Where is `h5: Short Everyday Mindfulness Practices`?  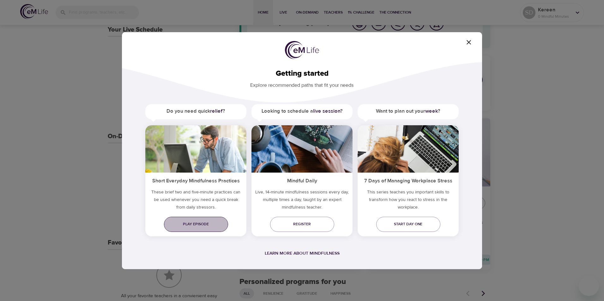
h5: Short Everyday Mindfulness Practices is located at coordinates (196, 180).